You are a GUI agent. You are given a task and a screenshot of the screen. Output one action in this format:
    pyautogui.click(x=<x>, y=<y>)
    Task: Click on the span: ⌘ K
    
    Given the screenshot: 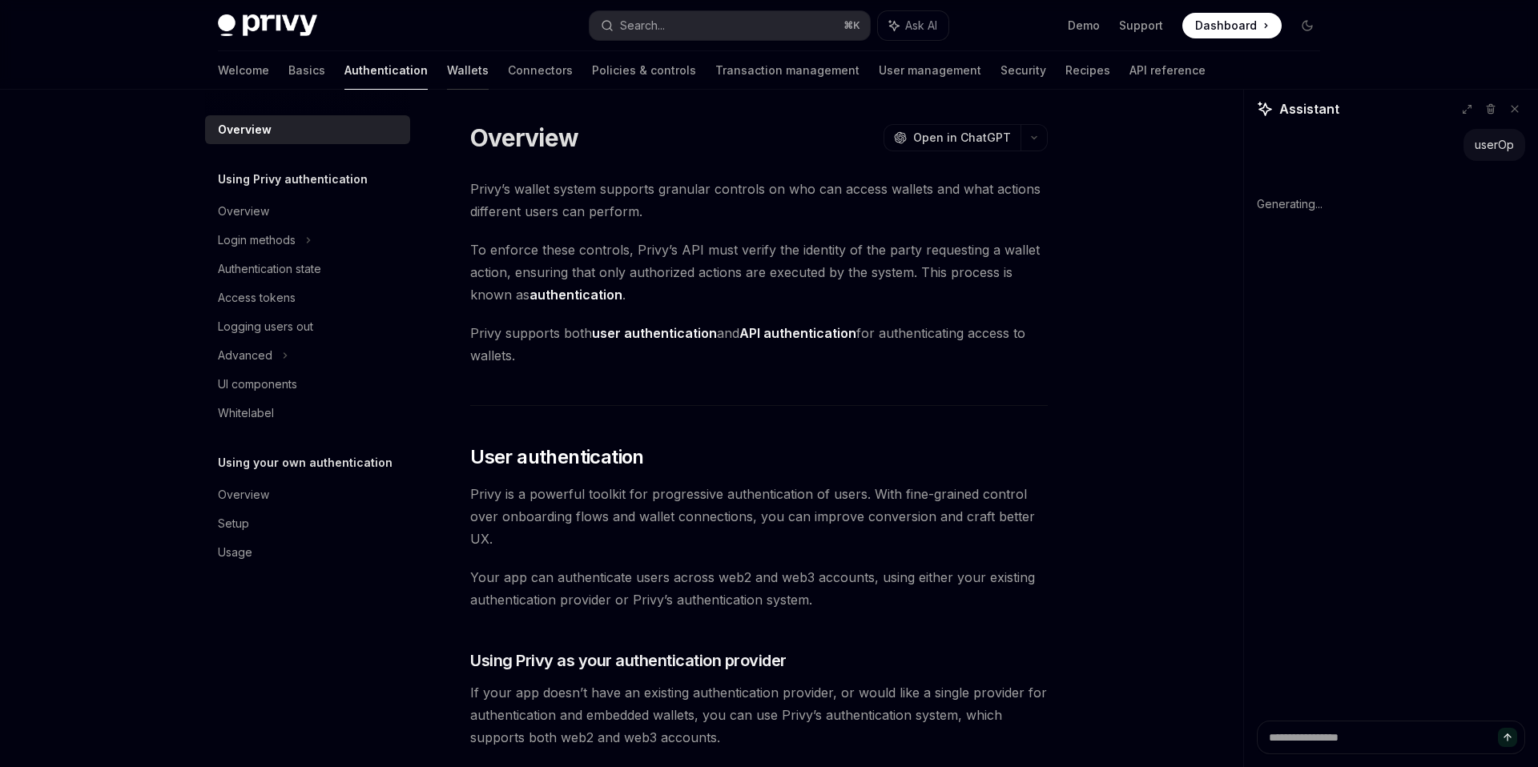 What is the action you would take?
    pyautogui.click(x=852, y=26)
    